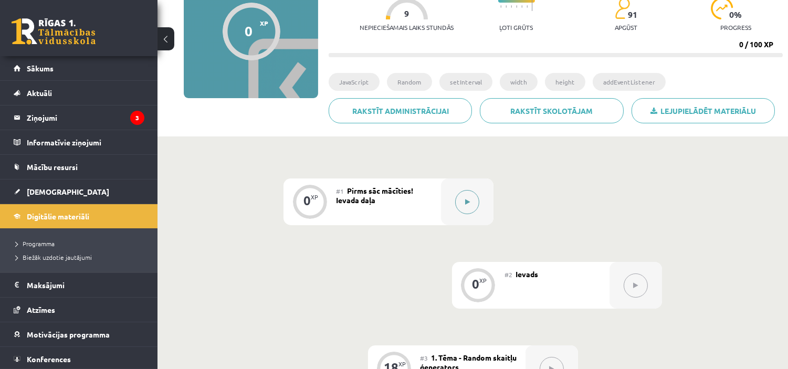  Describe the element at coordinates (40, 68) in the screenshot. I see `span: Sākums` at that location.